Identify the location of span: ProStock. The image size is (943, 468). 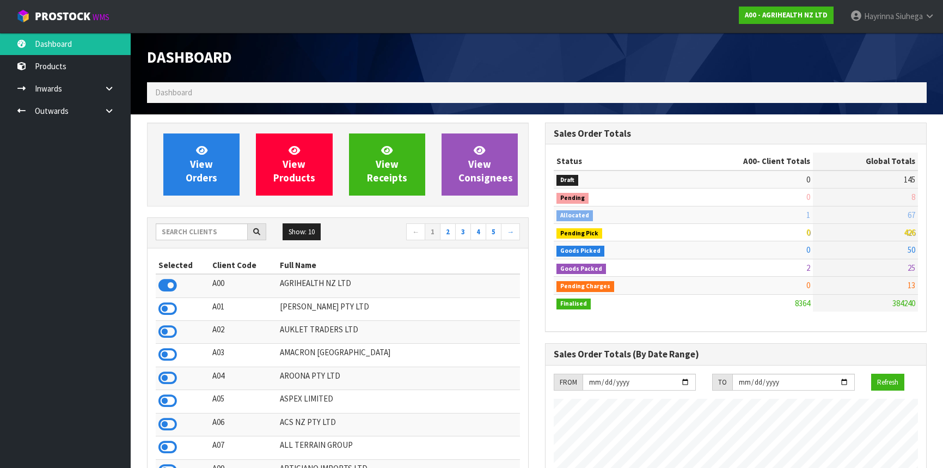
(63, 16).